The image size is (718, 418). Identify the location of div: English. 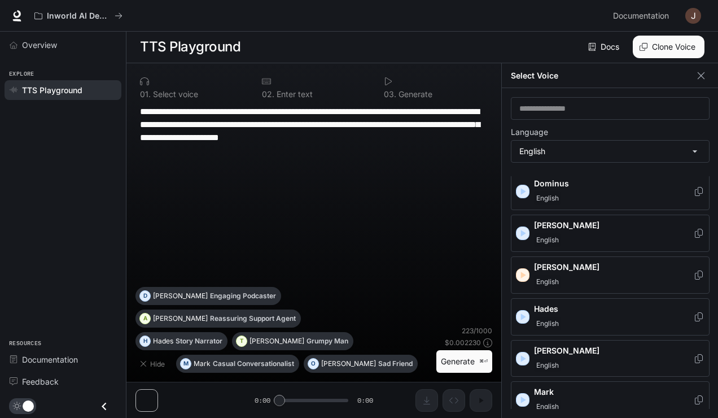
(610, 151).